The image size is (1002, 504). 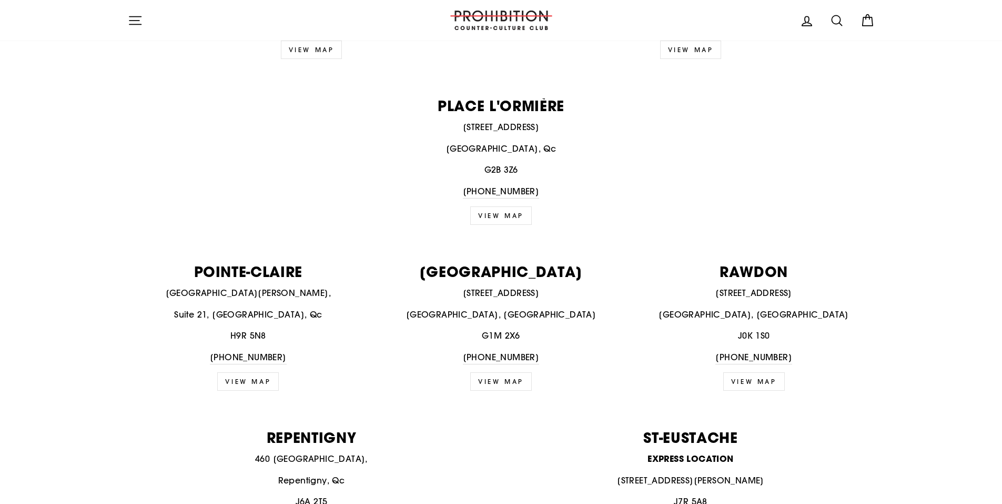 I want to click on p: G2B 3Z6, so click(x=501, y=170).